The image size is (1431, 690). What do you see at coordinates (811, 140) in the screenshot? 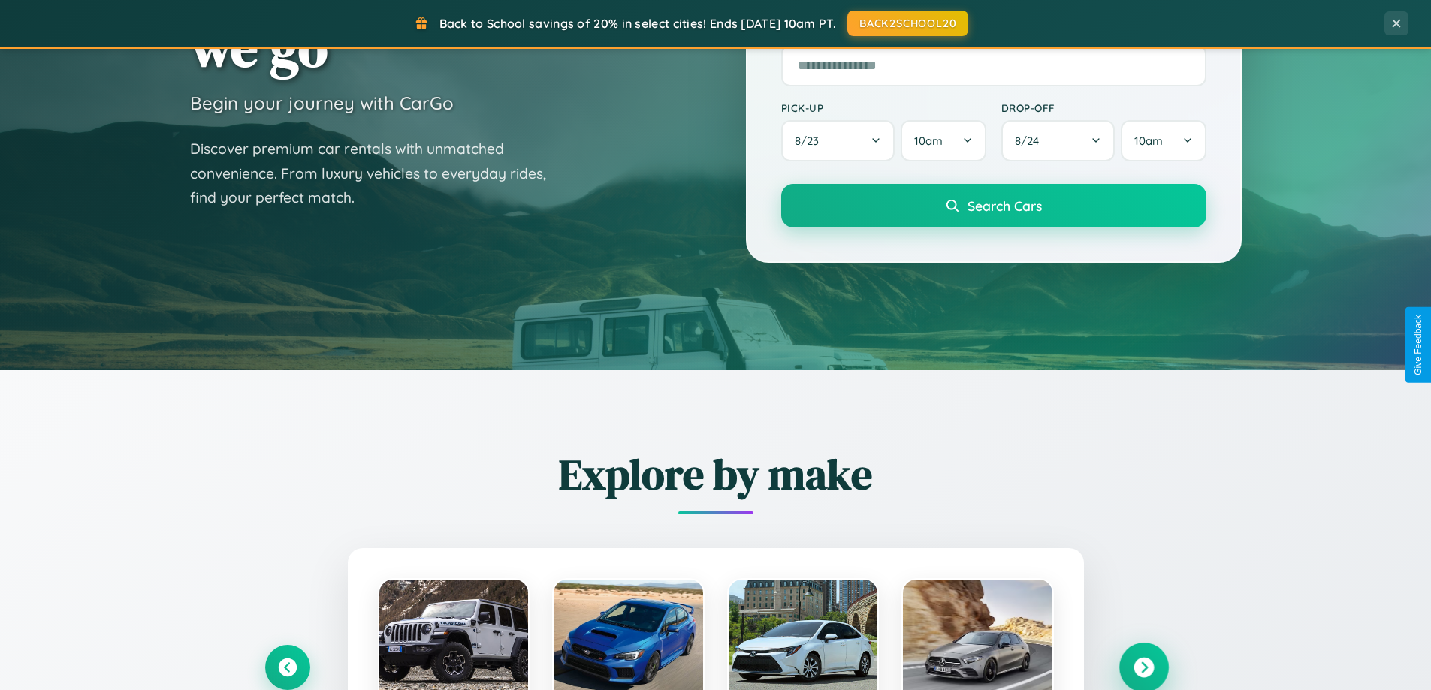
I see `span: 8 / 23` at bounding box center [811, 140].